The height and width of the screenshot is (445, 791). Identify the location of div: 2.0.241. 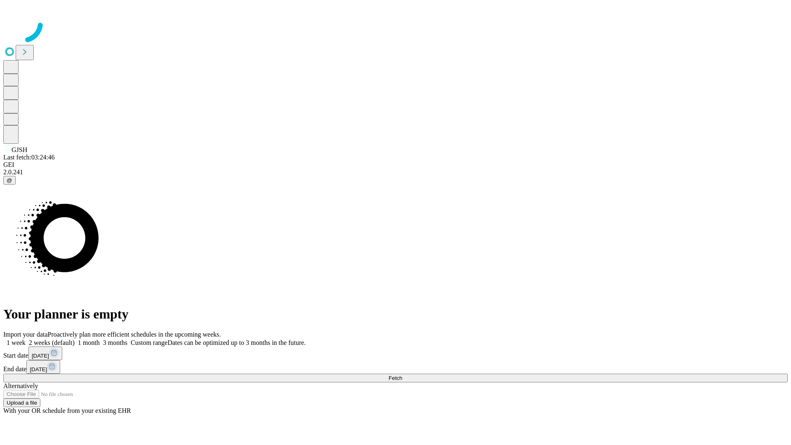
(396, 172).